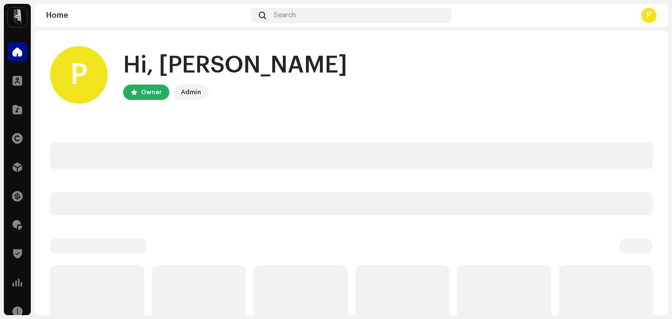  I want to click on div: Home, so click(147, 15).